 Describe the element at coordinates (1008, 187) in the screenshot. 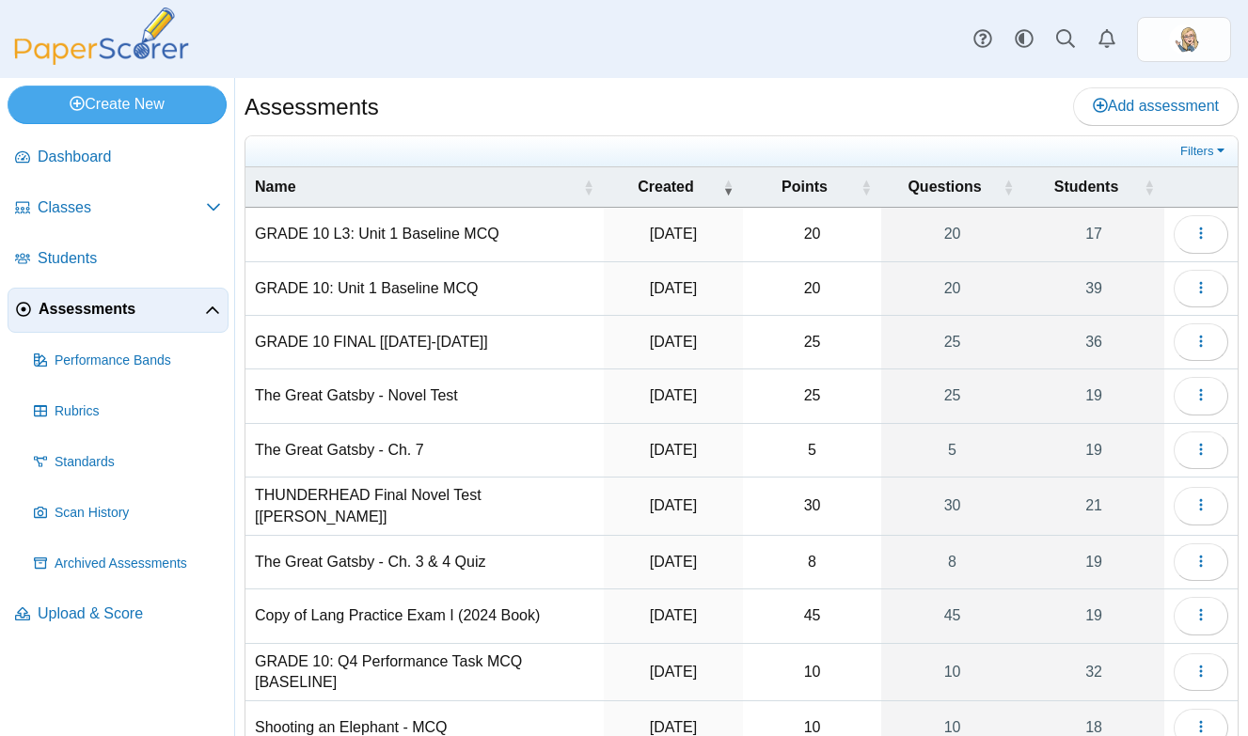

I see `span: Questions : Activate to sort` at that location.